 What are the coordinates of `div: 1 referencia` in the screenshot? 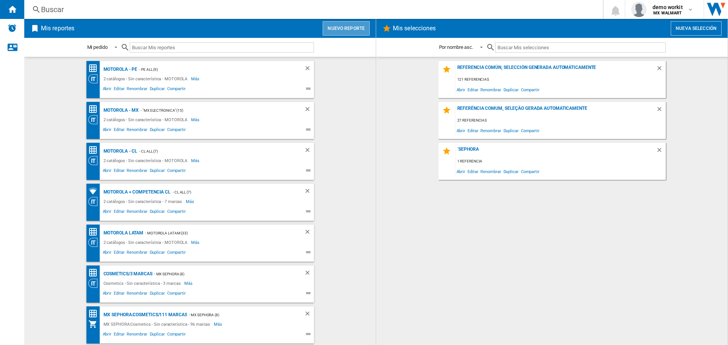 It's located at (560, 161).